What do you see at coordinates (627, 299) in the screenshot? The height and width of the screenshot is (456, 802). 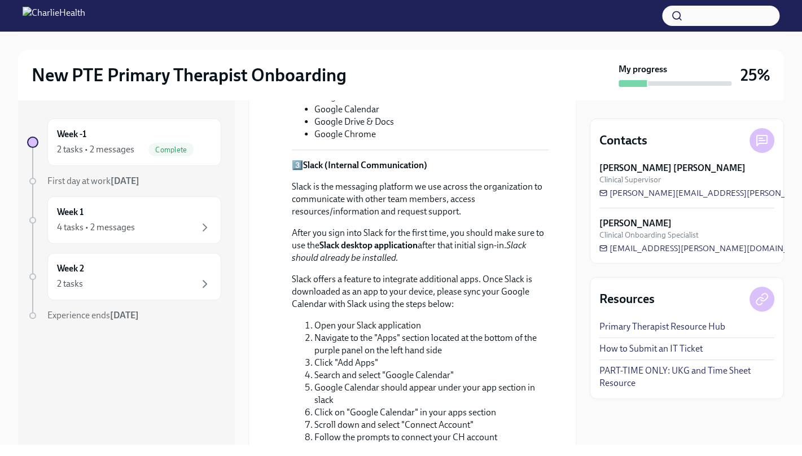 I see `h4: Resources` at bounding box center [627, 299].